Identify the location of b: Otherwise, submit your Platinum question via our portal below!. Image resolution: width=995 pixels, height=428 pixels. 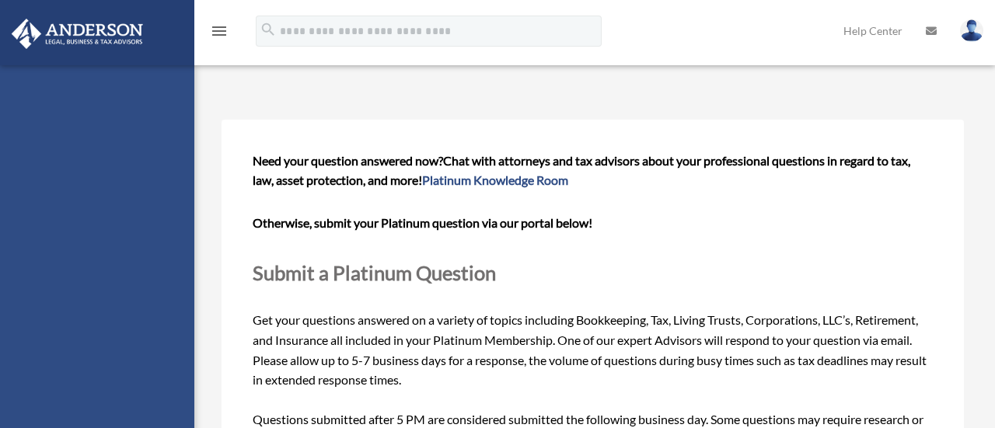
(422, 222).